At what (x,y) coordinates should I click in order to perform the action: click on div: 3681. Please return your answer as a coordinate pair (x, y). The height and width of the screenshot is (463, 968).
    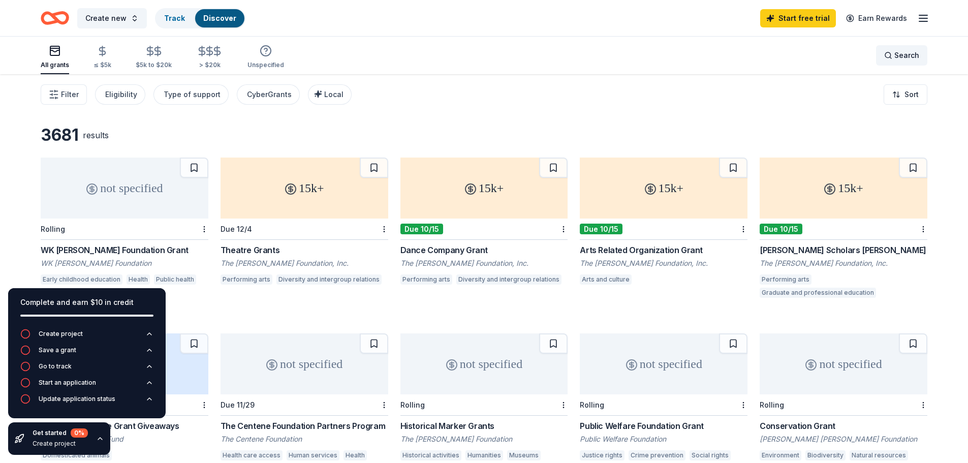
    Looking at the image, I should click on (59, 135).